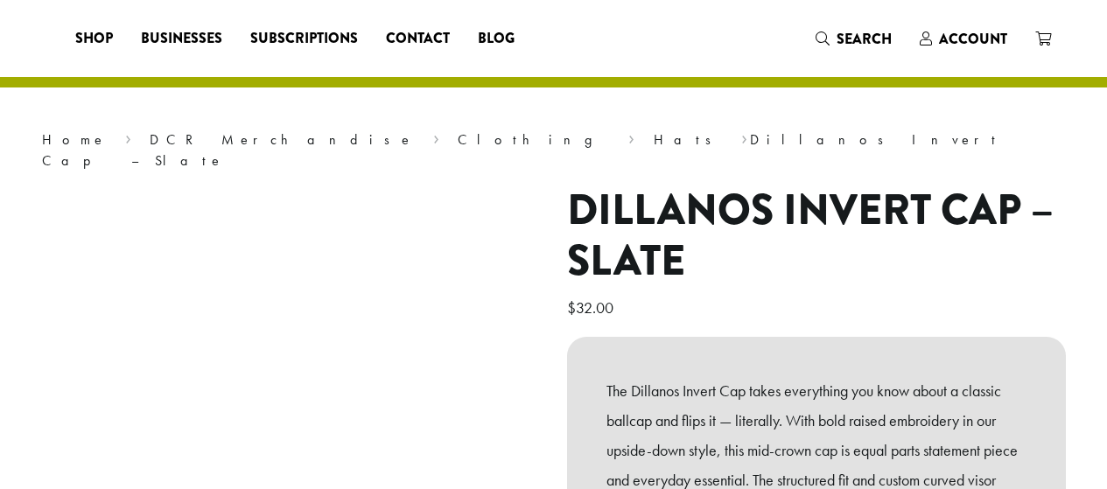 This screenshot has width=1107, height=489. What do you see at coordinates (94, 39) in the screenshot?
I see `a: Shop` at bounding box center [94, 39].